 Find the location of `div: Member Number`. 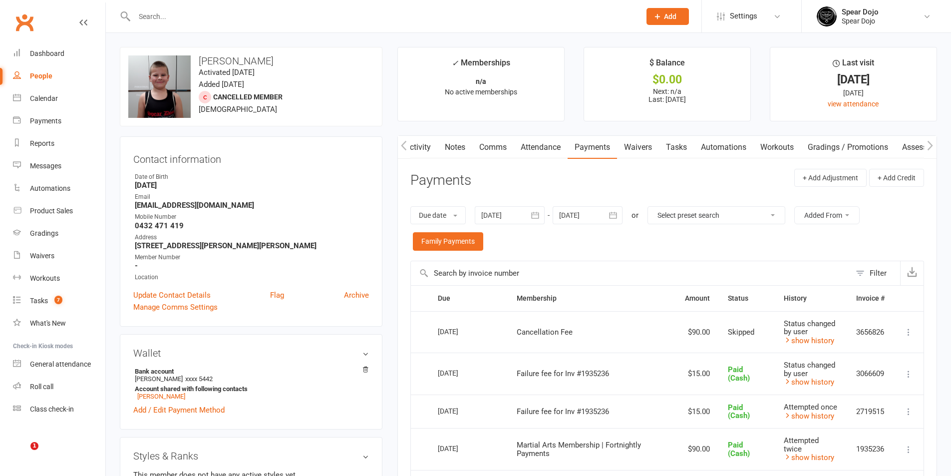

div: Member Number is located at coordinates (252, 257).